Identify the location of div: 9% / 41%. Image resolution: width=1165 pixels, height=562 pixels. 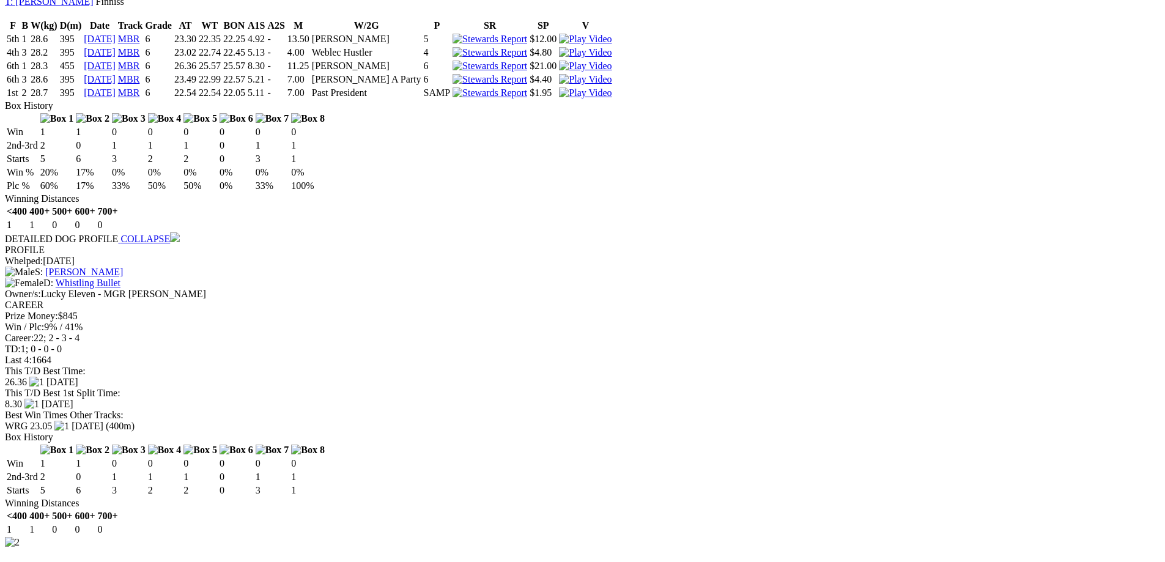
(582, 327).